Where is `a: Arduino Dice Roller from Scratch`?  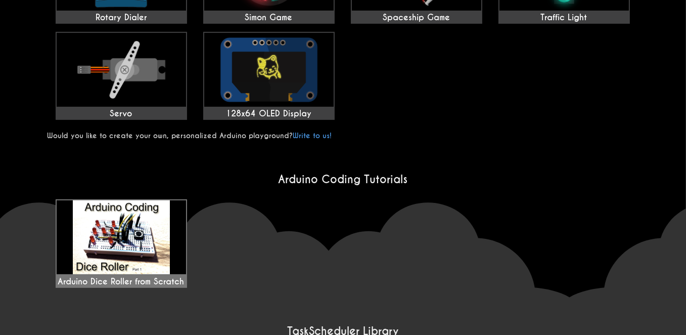 a: Arduino Dice Roller from Scratch is located at coordinates (121, 243).